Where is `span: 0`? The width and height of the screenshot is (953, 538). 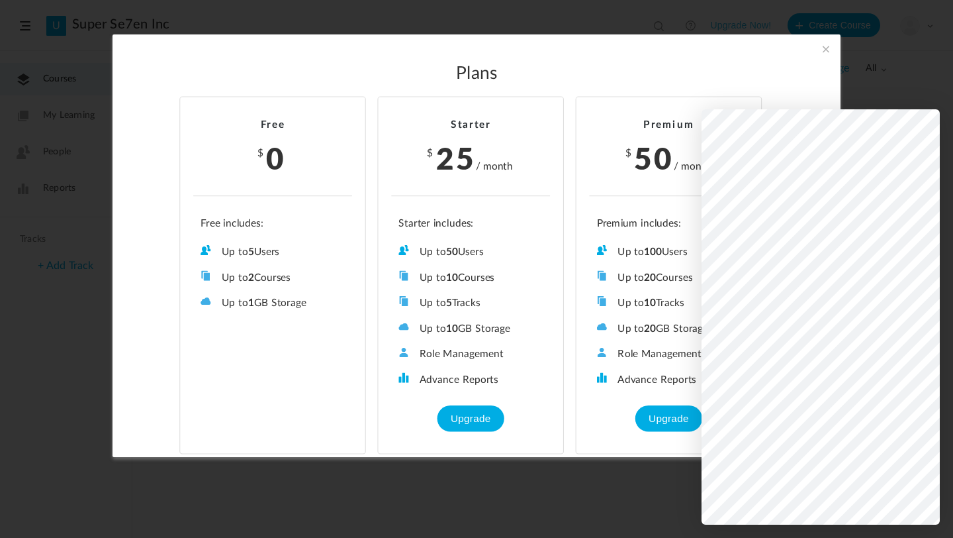
span: 0 is located at coordinates (276, 157).